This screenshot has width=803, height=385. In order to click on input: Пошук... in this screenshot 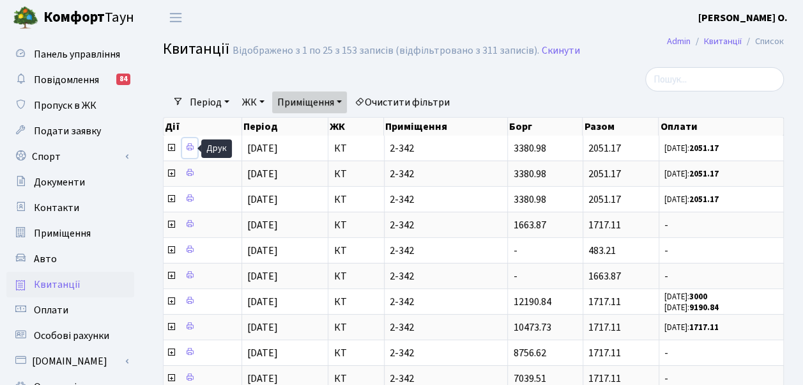, I will do `click(714, 79)`.